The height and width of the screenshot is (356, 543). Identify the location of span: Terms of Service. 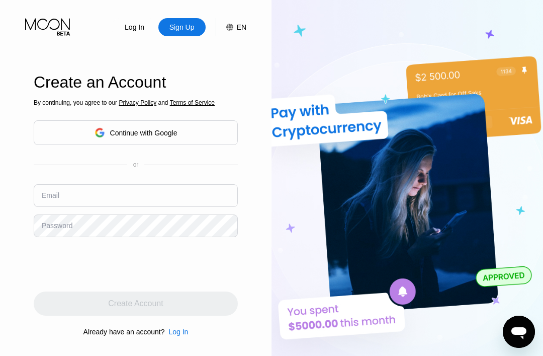
(192, 103).